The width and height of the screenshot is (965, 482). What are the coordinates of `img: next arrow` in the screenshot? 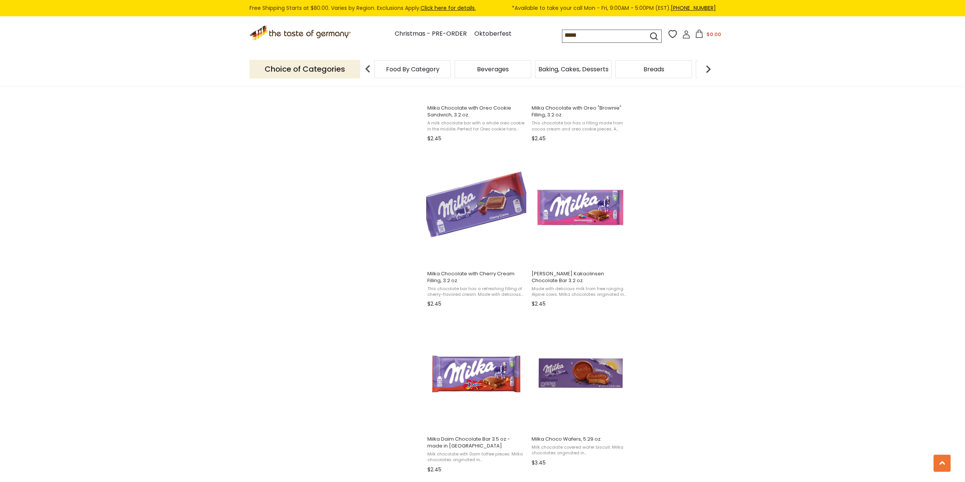 It's located at (709, 69).